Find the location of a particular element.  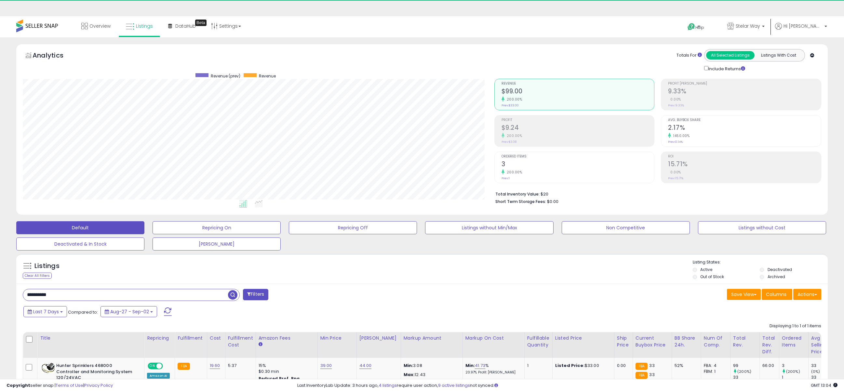

span: Overview is located at coordinates (100, 26).